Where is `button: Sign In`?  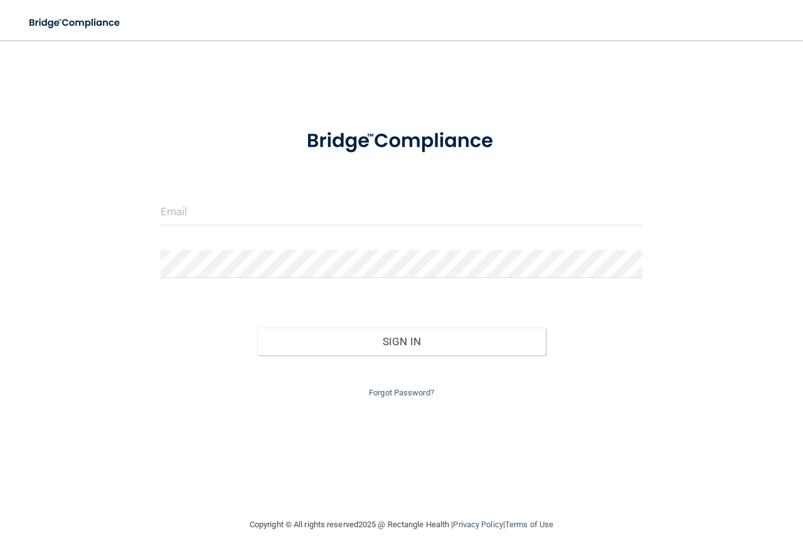
button: Sign In is located at coordinates (401, 341).